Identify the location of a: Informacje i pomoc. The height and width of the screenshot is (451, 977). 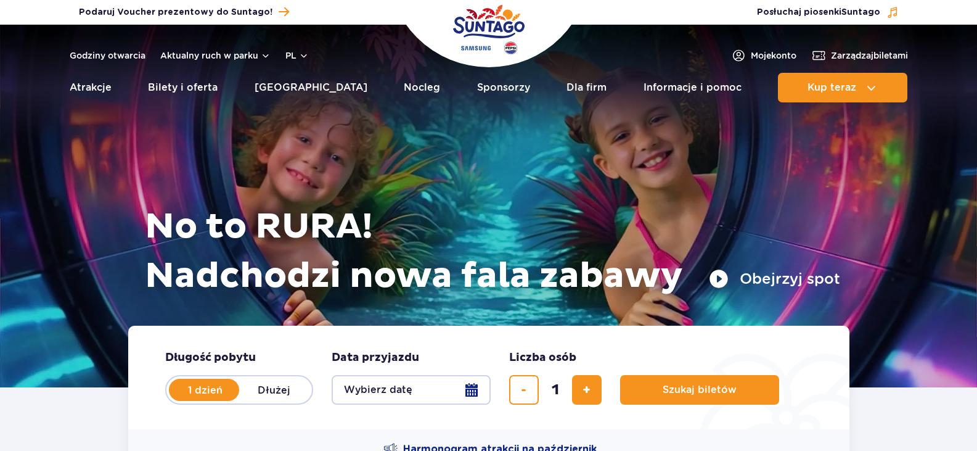
(693, 88).